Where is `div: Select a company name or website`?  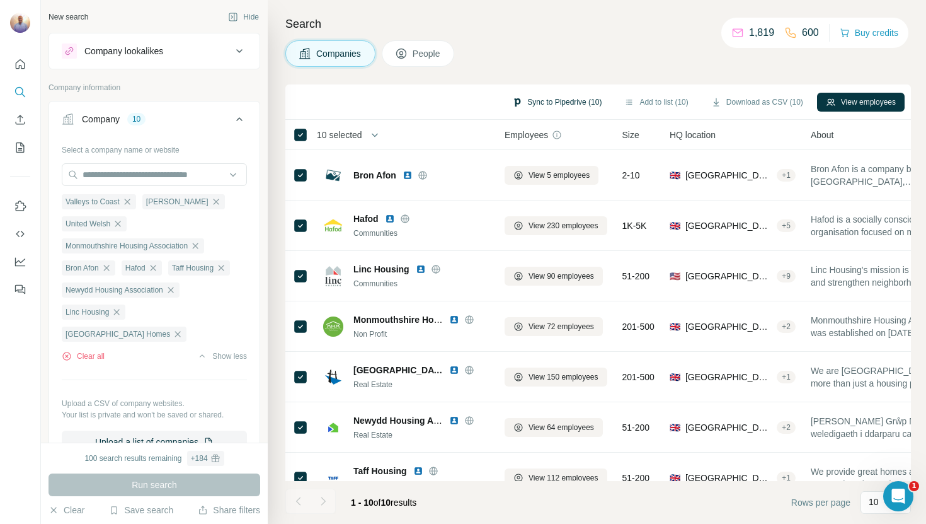 div: Select a company name or website is located at coordinates (154, 147).